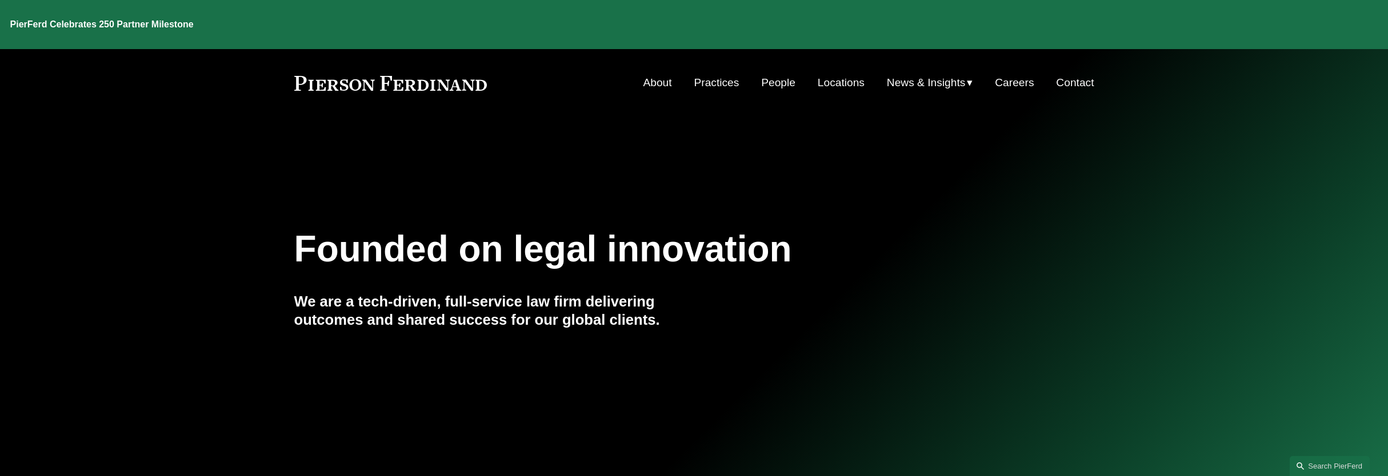  Describe the element at coordinates (716, 83) in the screenshot. I see `a: Practices` at that location.